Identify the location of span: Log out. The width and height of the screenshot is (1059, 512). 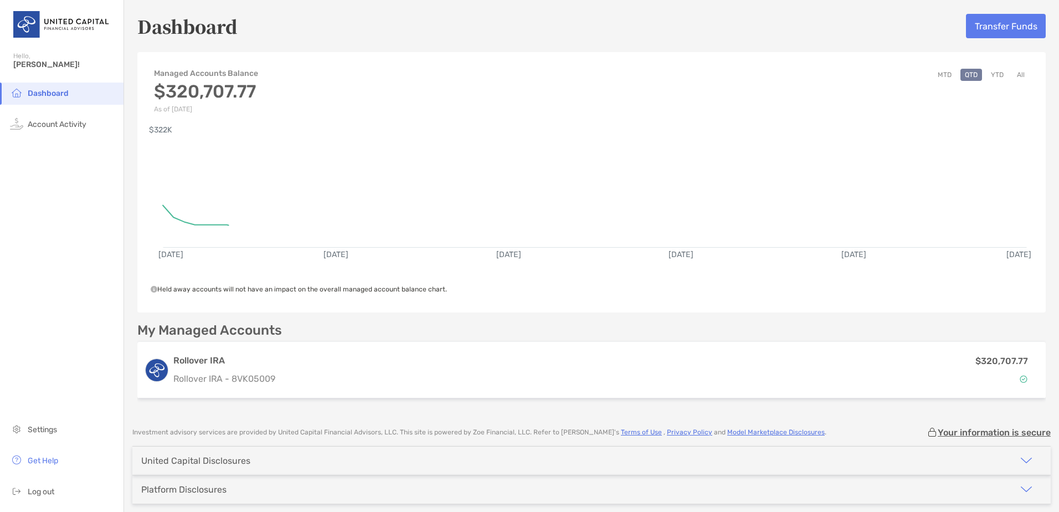
(41, 491).